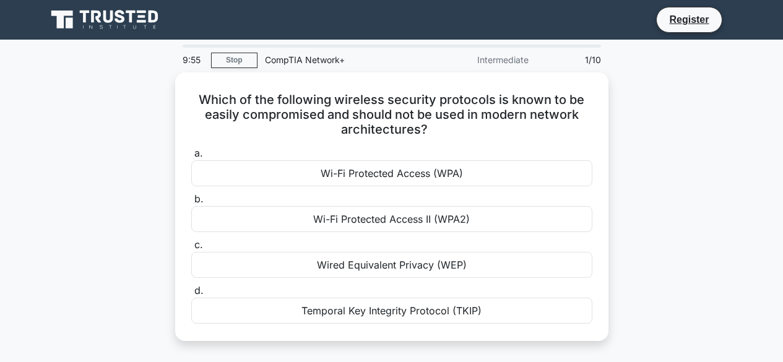 The height and width of the screenshot is (362, 783). I want to click on div: Intermediate, so click(482, 60).